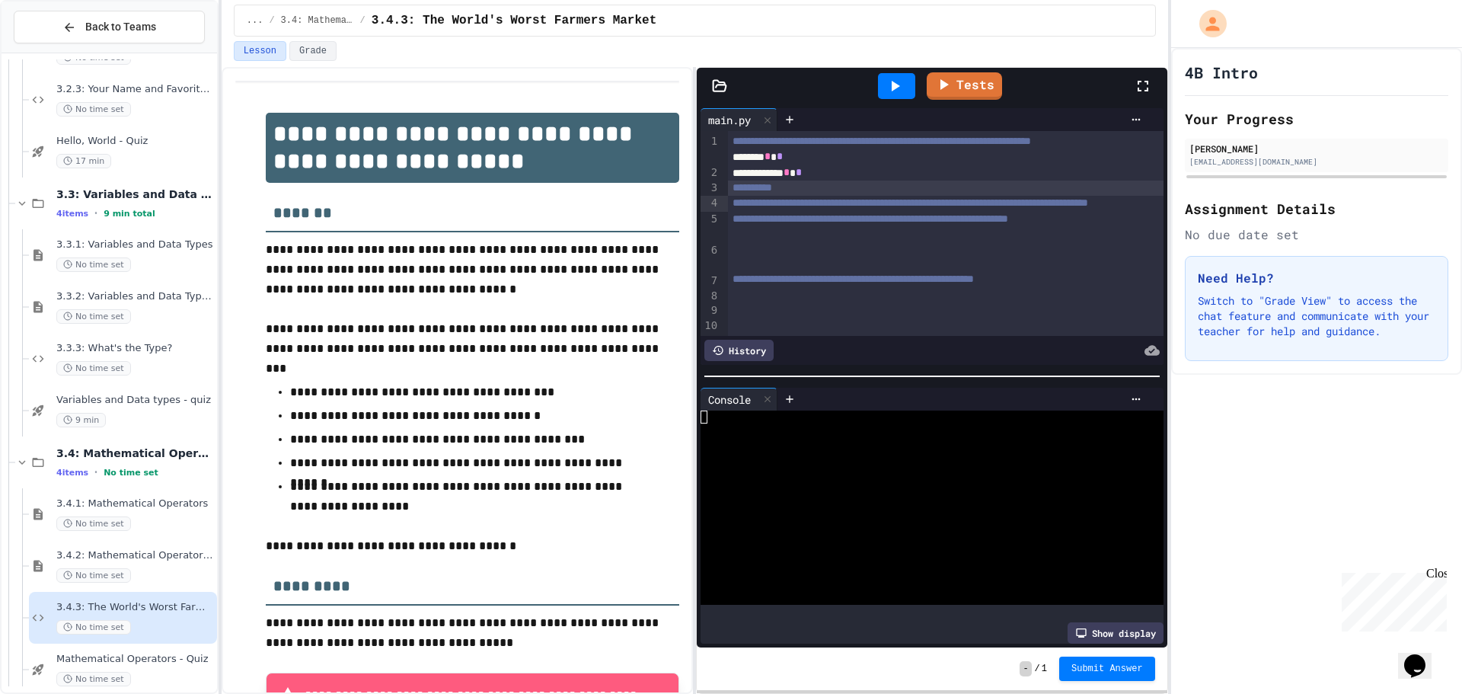  I want to click on div: 7, so click(710, 281).